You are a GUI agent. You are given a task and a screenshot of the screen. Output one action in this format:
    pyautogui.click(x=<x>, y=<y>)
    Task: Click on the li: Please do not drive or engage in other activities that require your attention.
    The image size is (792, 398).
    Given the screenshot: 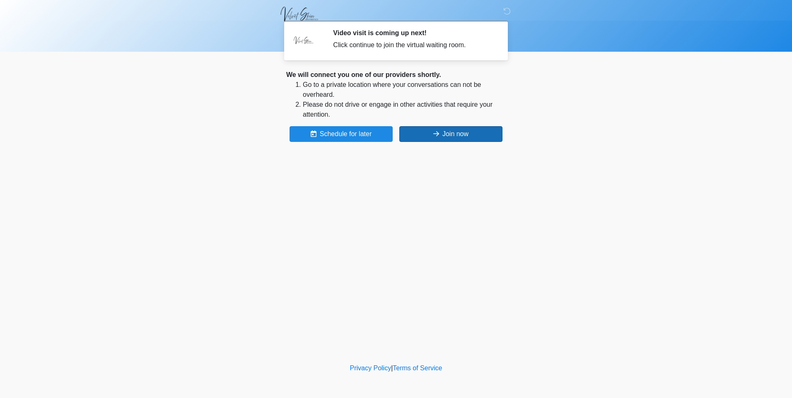 What is the action you would take?
    pyautogui.click(x=404, y=110)
    